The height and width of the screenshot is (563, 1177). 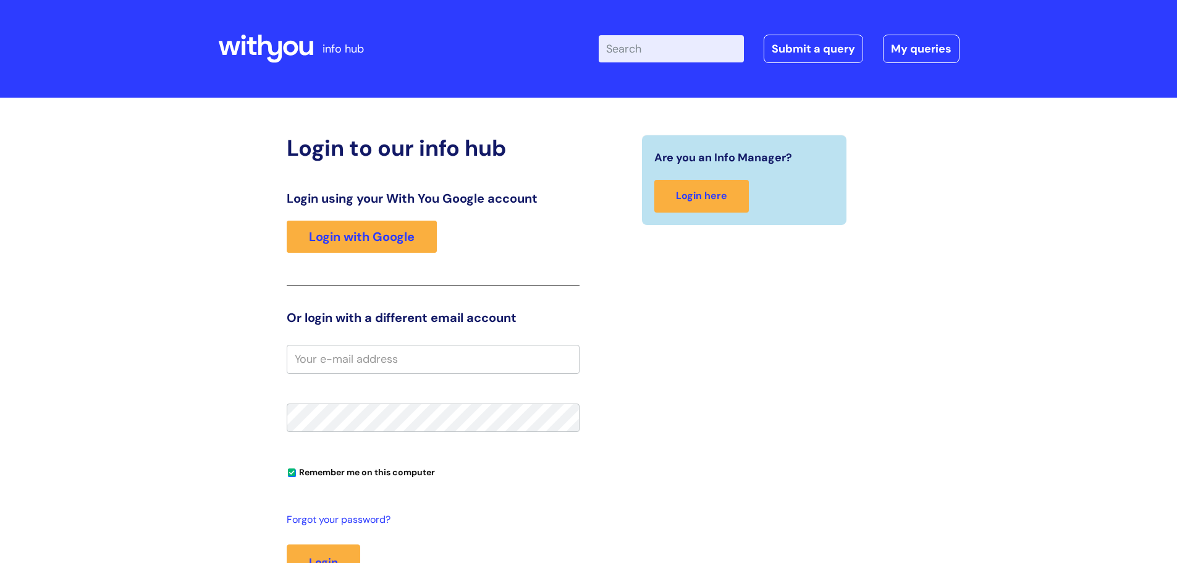 I want to click on h3: Or login with a different email account, so click(x=433, y=318).